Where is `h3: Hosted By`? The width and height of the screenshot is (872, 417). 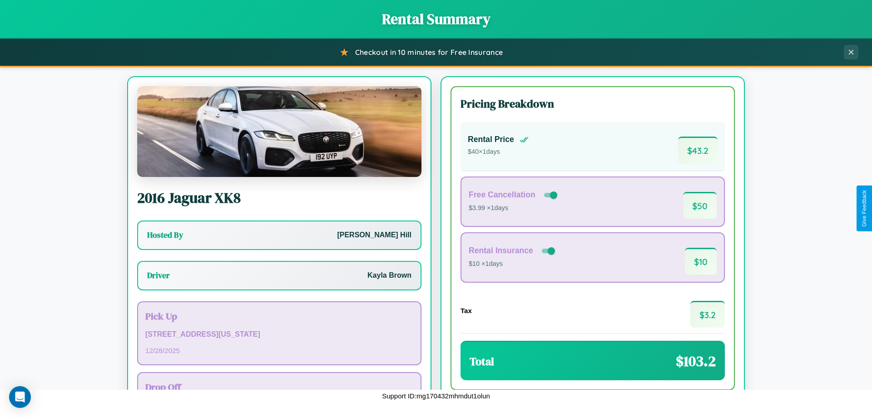 h3: Hosted By is located at coordinates (165, 235).